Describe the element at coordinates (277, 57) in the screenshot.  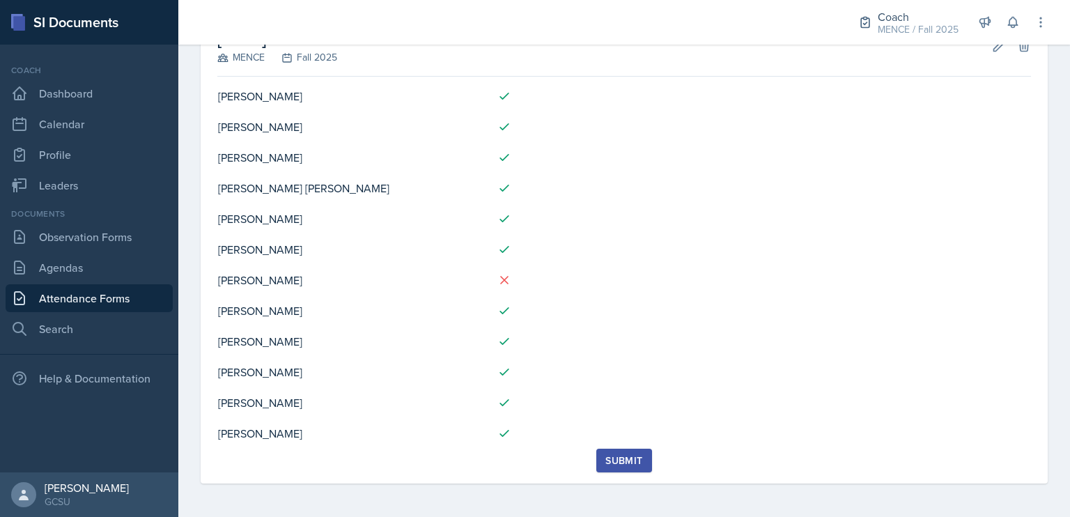
I see `div: MENCE Fall 2025` at that location.